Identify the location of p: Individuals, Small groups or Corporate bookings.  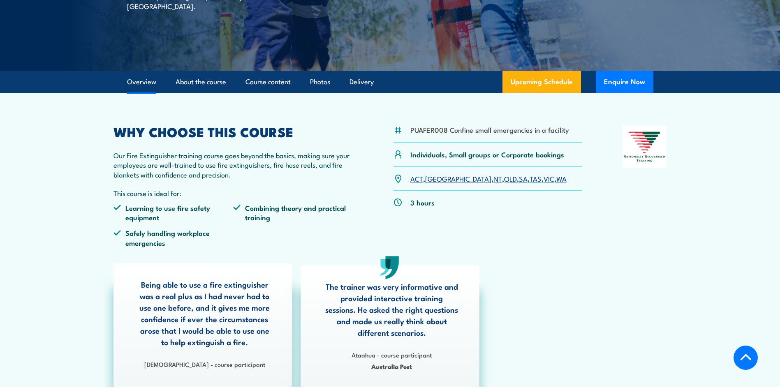
(487, 154).